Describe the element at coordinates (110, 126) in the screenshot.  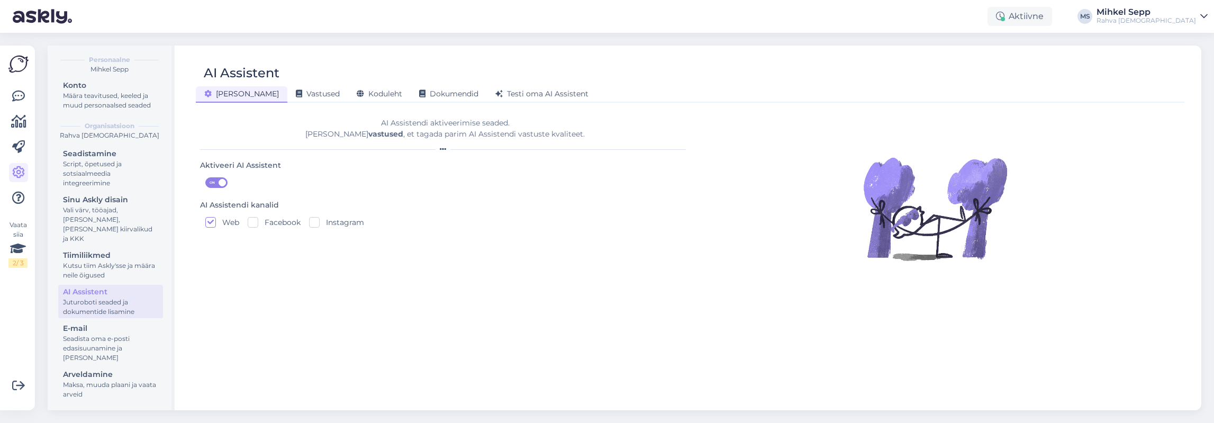
I see `b: Organisatsioon` at that location.